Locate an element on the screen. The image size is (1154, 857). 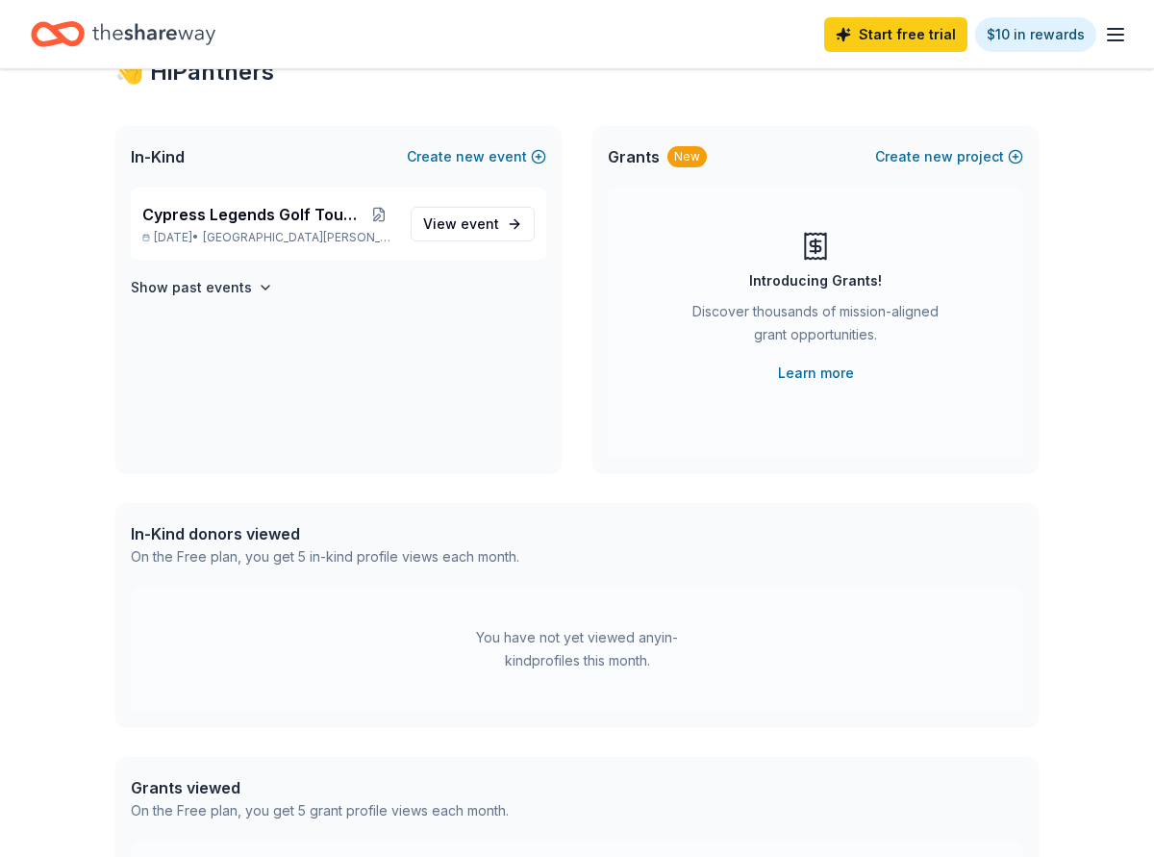
button: Createnewproject is located at coordinates (949, 157).